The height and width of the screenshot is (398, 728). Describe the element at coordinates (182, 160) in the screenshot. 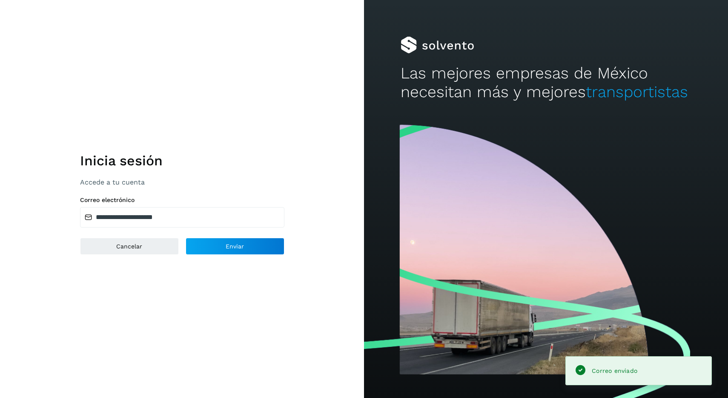

I see `h1: Inicia sesión` at that location.